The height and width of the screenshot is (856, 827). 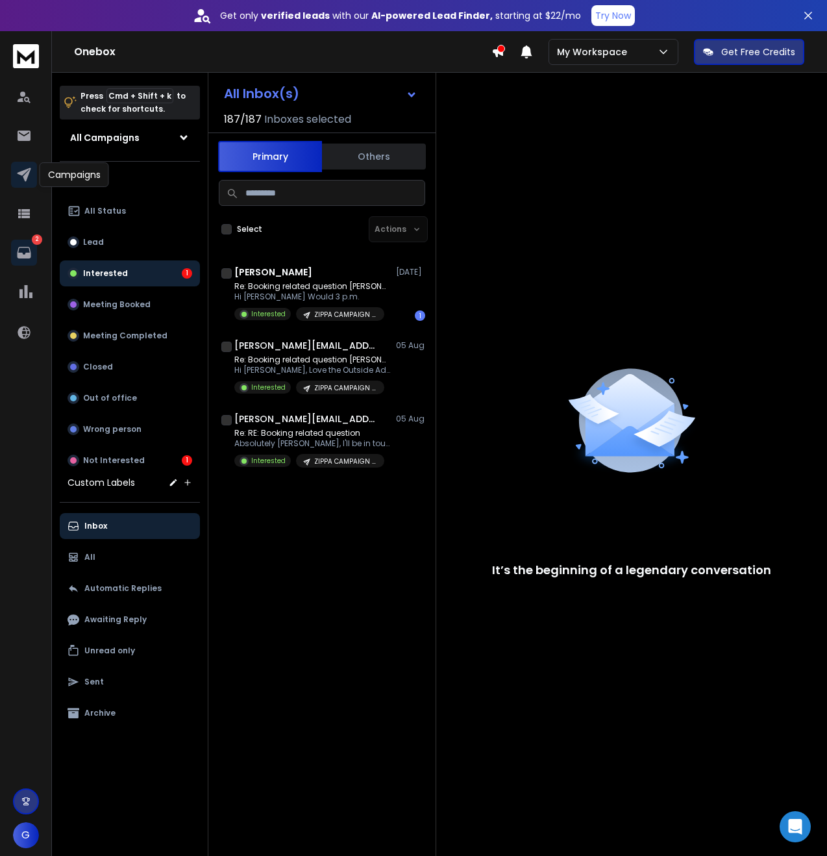 I want to click on h1: All Campaigns, so click(x=105, y=138).